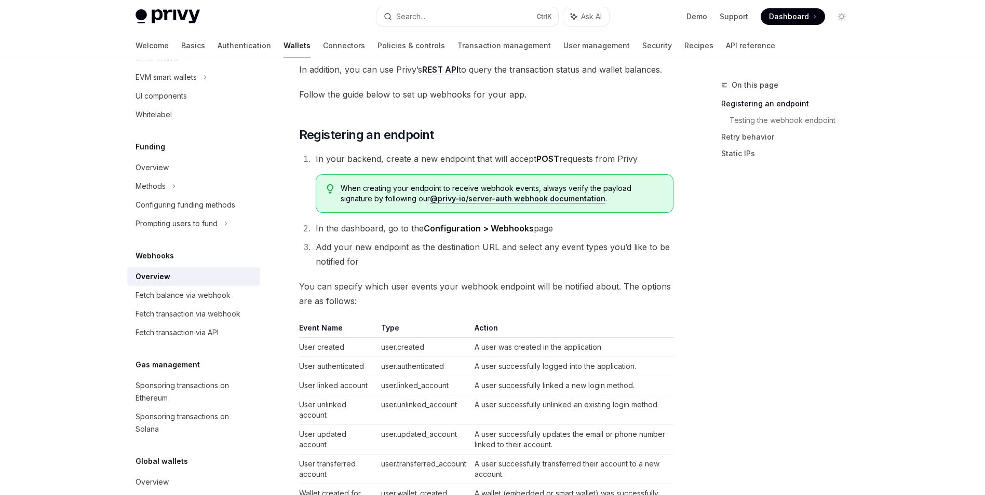 The width and height of the screenshot is (985, 495). Describe the element at coordinates (168, 365) in the screenshot. I see `h5: Gas management` at that location.